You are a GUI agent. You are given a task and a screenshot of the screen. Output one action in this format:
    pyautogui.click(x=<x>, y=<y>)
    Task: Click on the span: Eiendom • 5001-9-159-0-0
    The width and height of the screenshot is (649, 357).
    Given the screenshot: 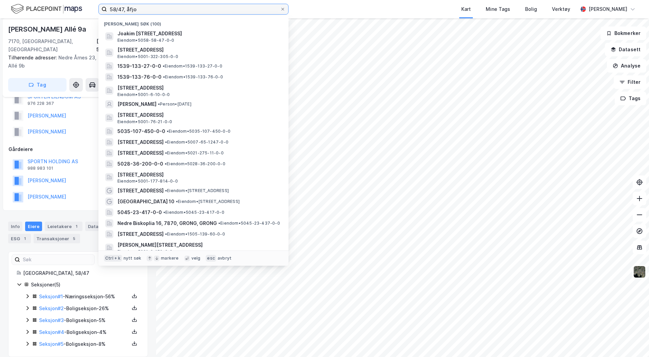 What is the action you would take?
    pyautogui.click(x=145, y=252)
    